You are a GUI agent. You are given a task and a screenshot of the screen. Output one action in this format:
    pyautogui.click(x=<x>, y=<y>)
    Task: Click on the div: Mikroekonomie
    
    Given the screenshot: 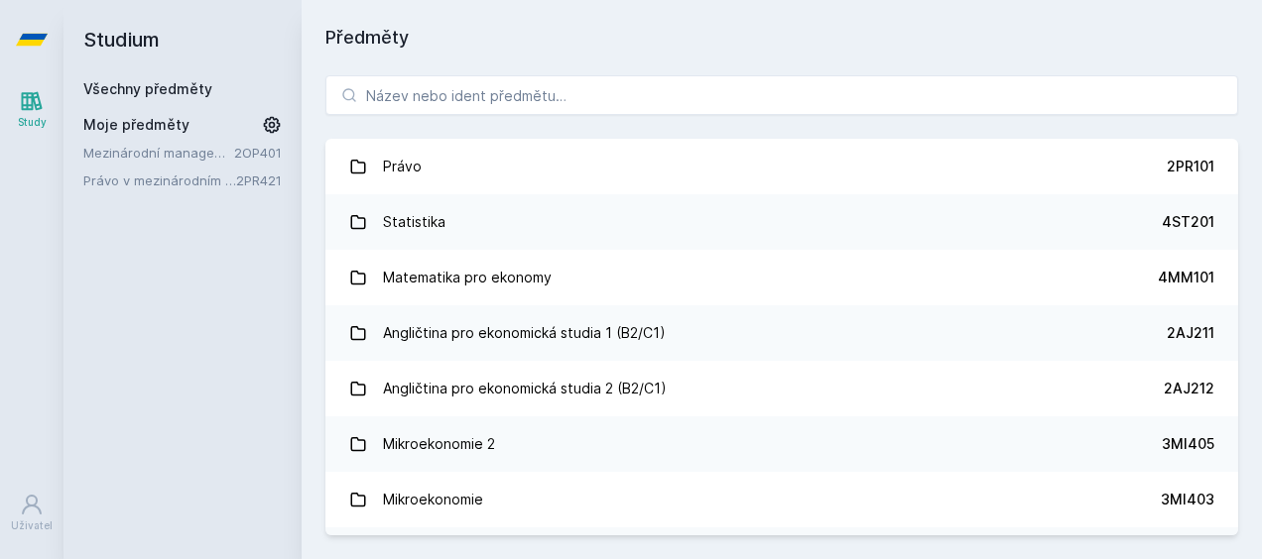 What is the action you would take?
    pyautogui.click(x=432, y=500)
    